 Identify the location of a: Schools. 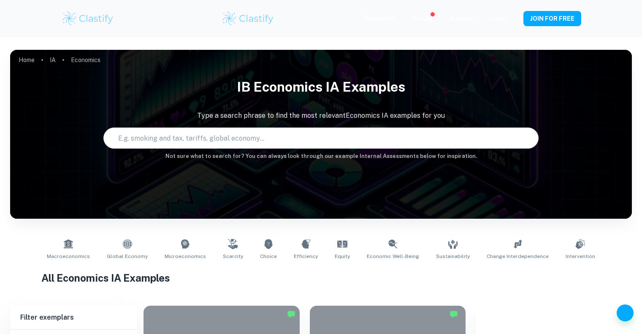
(461, 19).